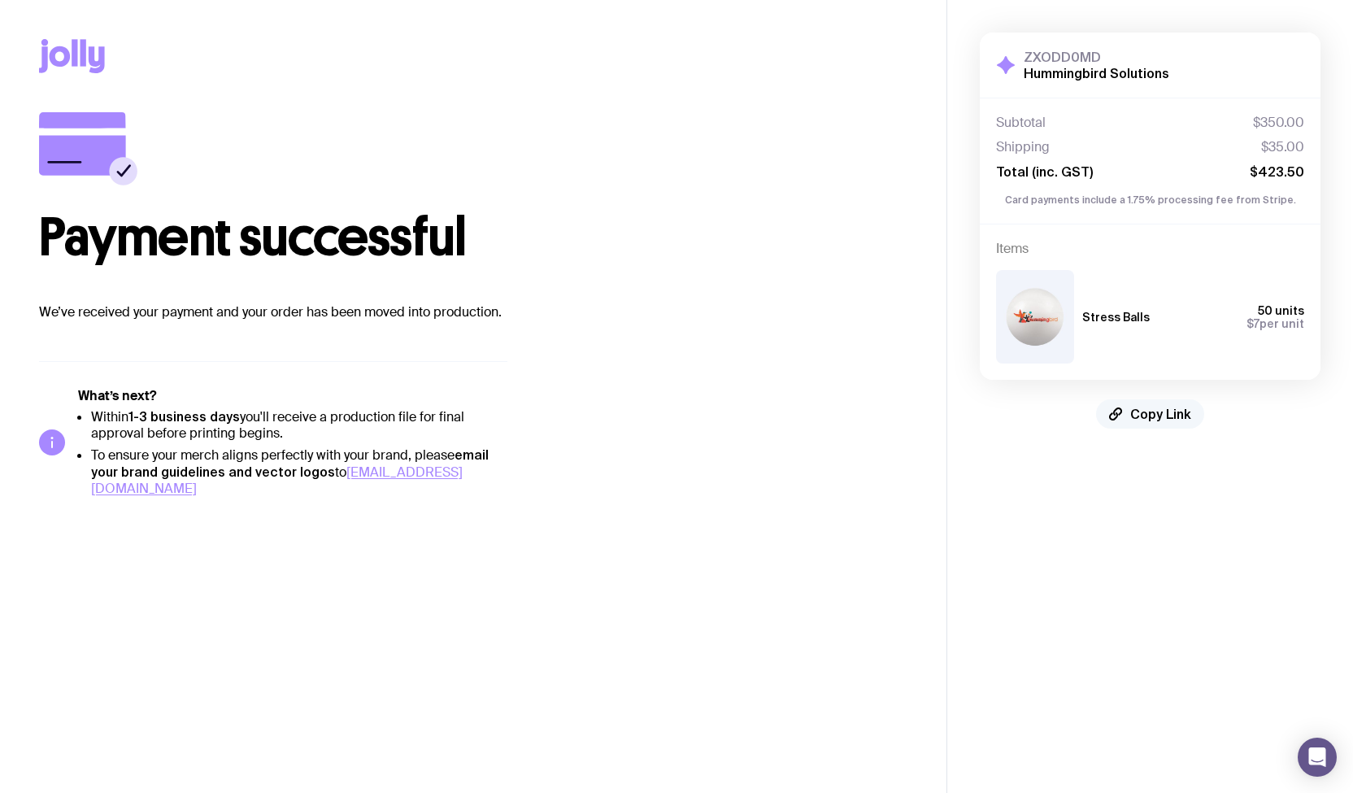 The width and height of the screenshot is (1353, 793). What do you see at coordinates (1275, 324) in the screenshot?
I see `span: per unit` at bounding box center [1275, 324].